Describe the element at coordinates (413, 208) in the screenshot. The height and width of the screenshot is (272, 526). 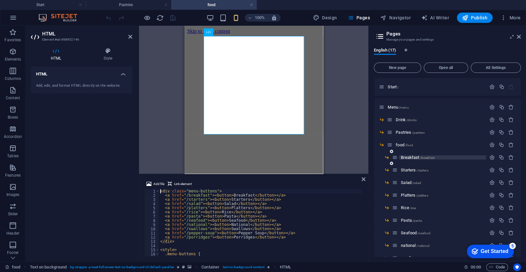
I see `span: /rice` at that location.